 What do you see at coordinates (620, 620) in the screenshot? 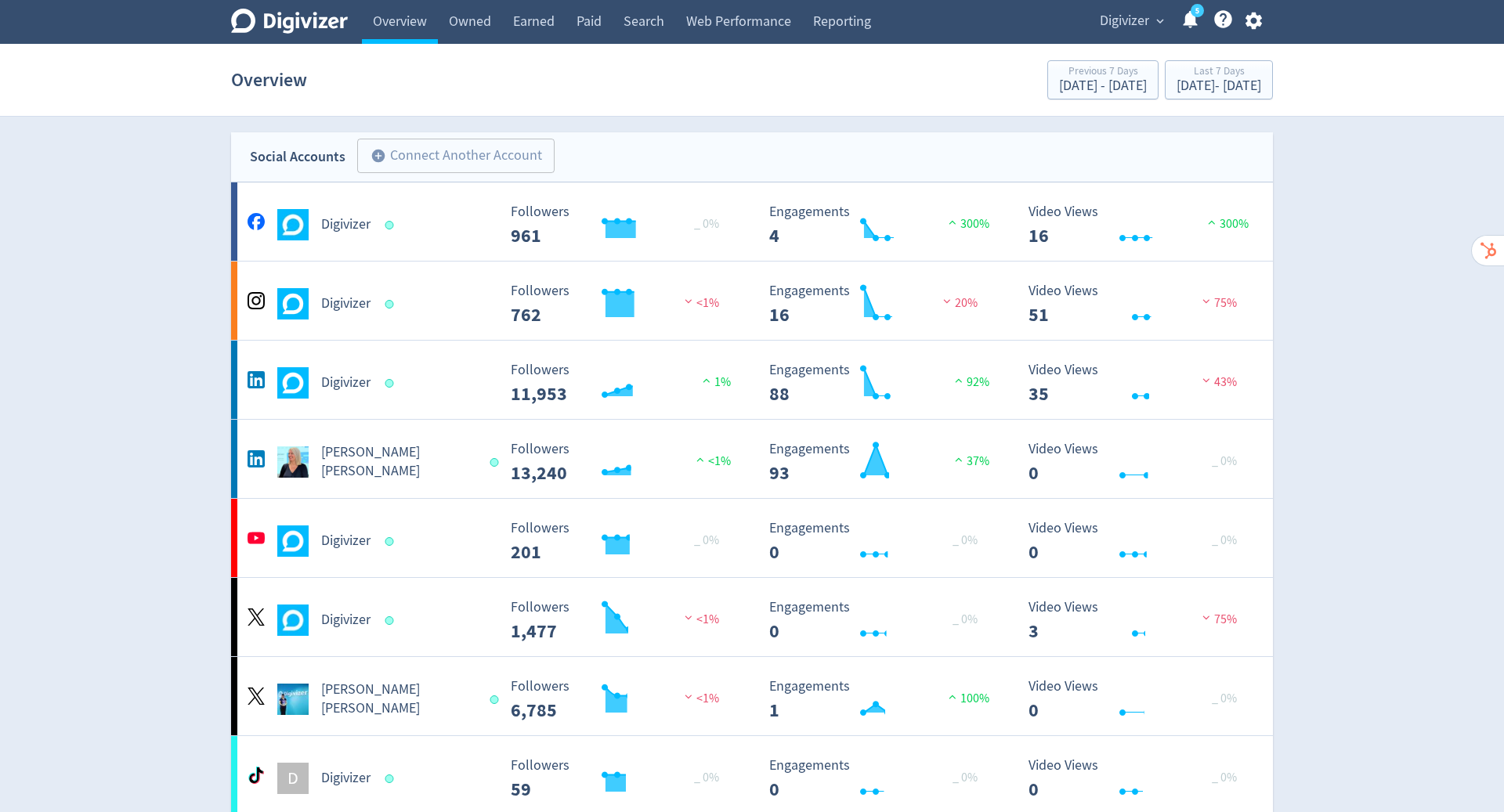
I see `svg: Followers 1,477` at bounding box center [620, 620].